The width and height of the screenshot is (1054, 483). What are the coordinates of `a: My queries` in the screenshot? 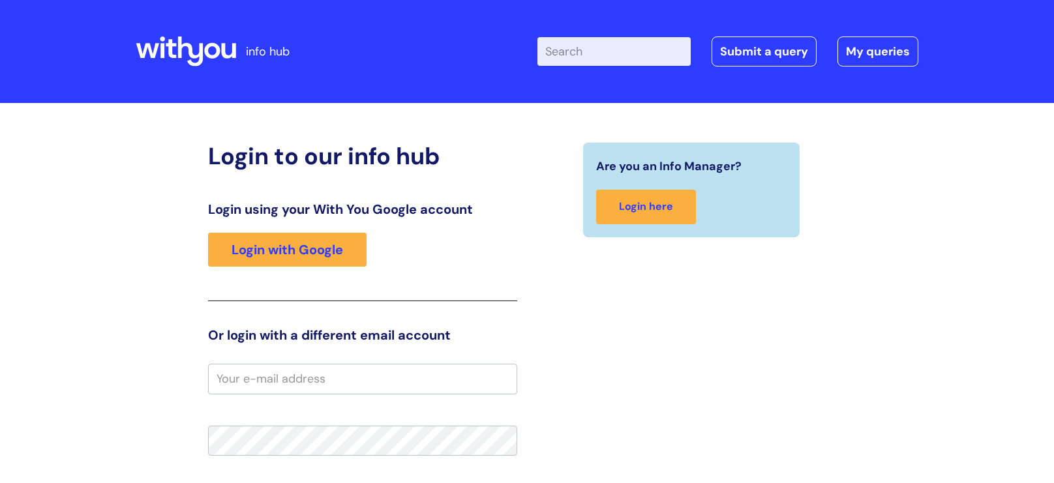 It's located at (878, 52).